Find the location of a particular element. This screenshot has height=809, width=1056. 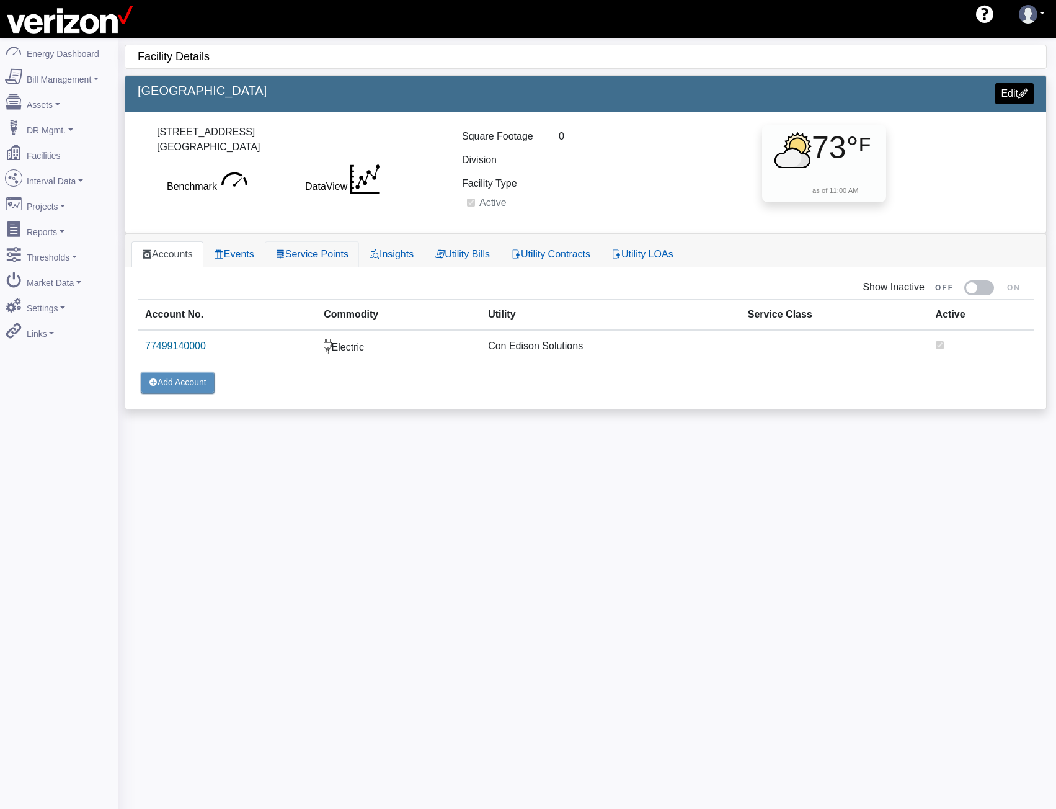

label: Facility Type is located at coordinates (489, 184).